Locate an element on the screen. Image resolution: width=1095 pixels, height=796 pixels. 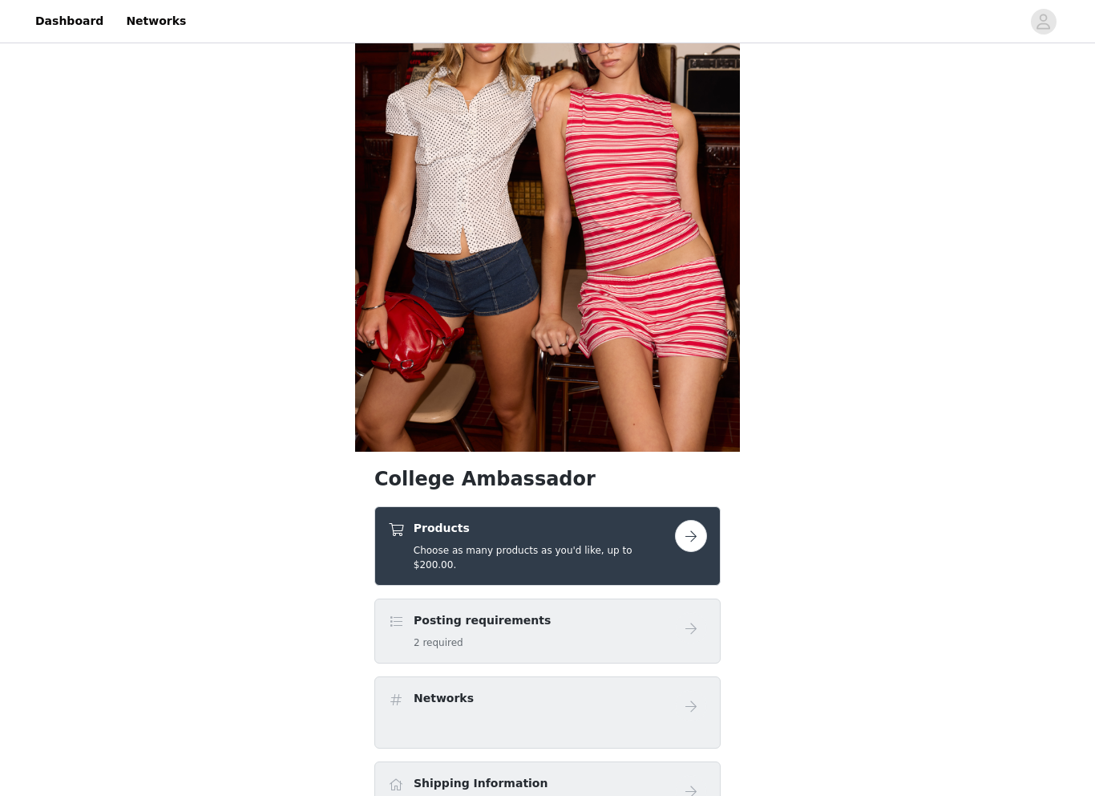
h5: Choose as many products as you'd like, up to $200.00. is located at coordinates (545, 557).